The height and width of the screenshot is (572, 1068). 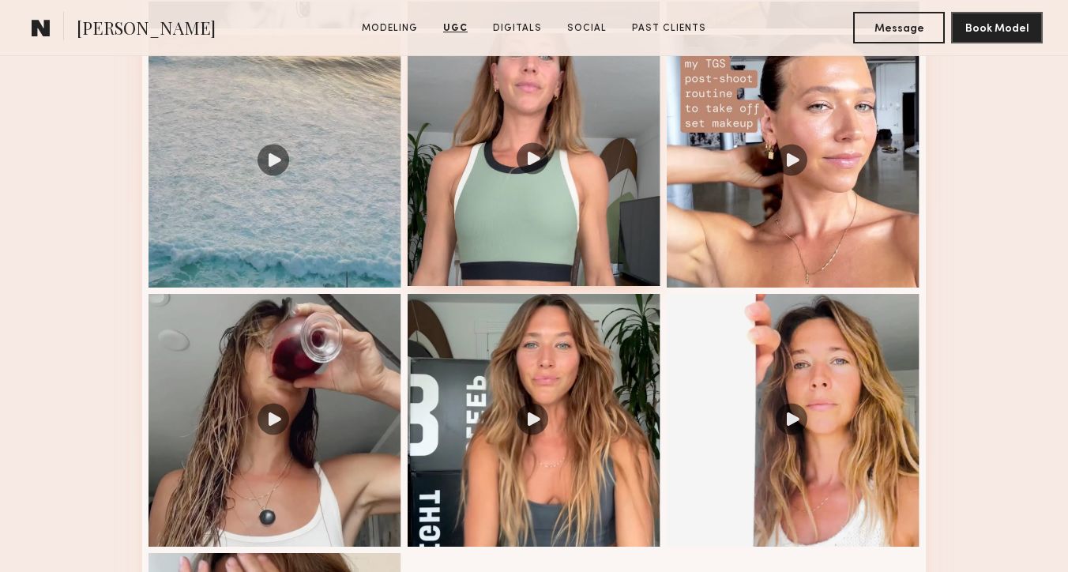 I want to click on a: Book Model, so click(x=997, y=27).